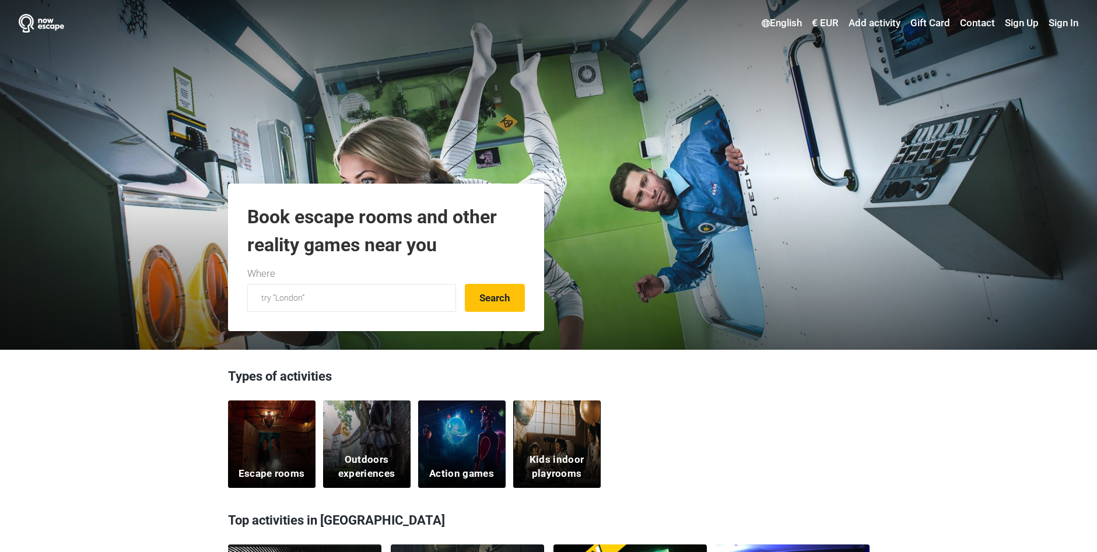 The width and height of the screenshot is (1097, 552). Describe the element at coordinates (557, 444) in the screenshot. I see `a: Kids indoor playrooms` at that location.